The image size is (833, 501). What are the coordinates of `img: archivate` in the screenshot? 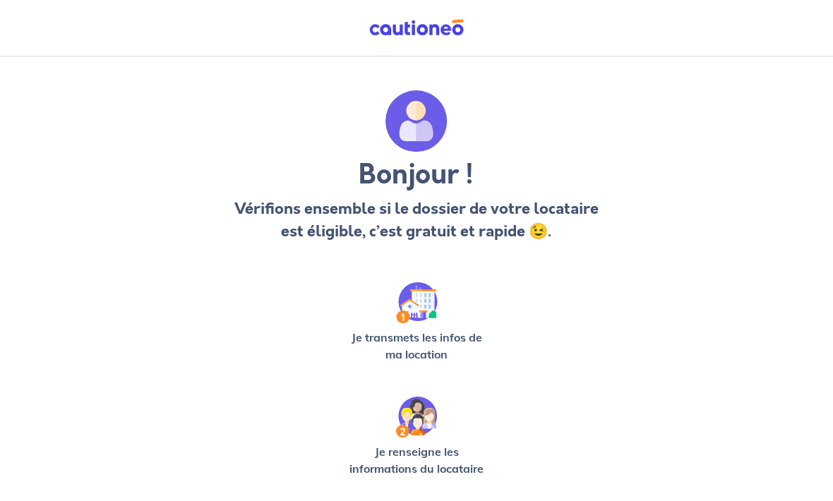 It's located at (416, 121).